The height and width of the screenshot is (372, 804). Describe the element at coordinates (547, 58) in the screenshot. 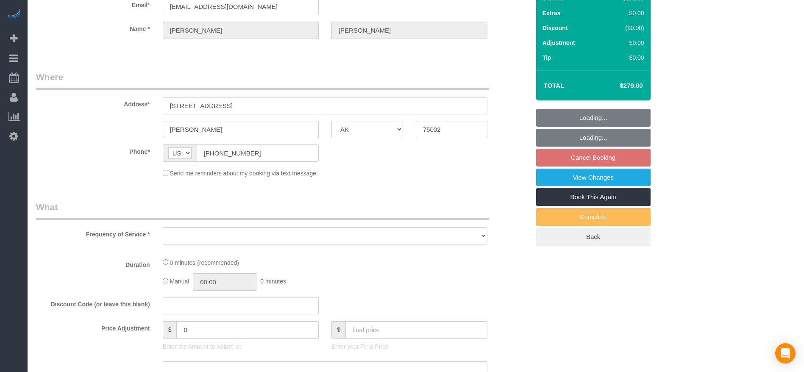

I see `label: Tip` at that location.